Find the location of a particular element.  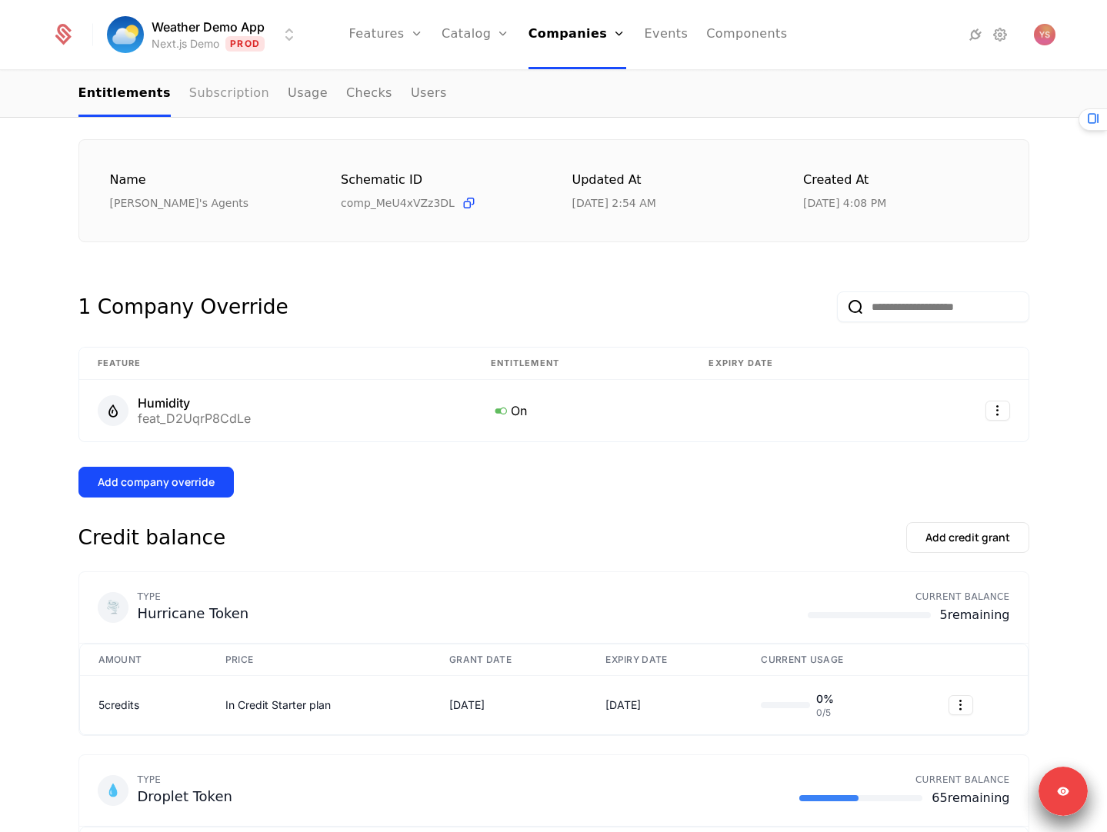

div: 8/13/25, 4:08 PM is located at coordinates (845, 203).